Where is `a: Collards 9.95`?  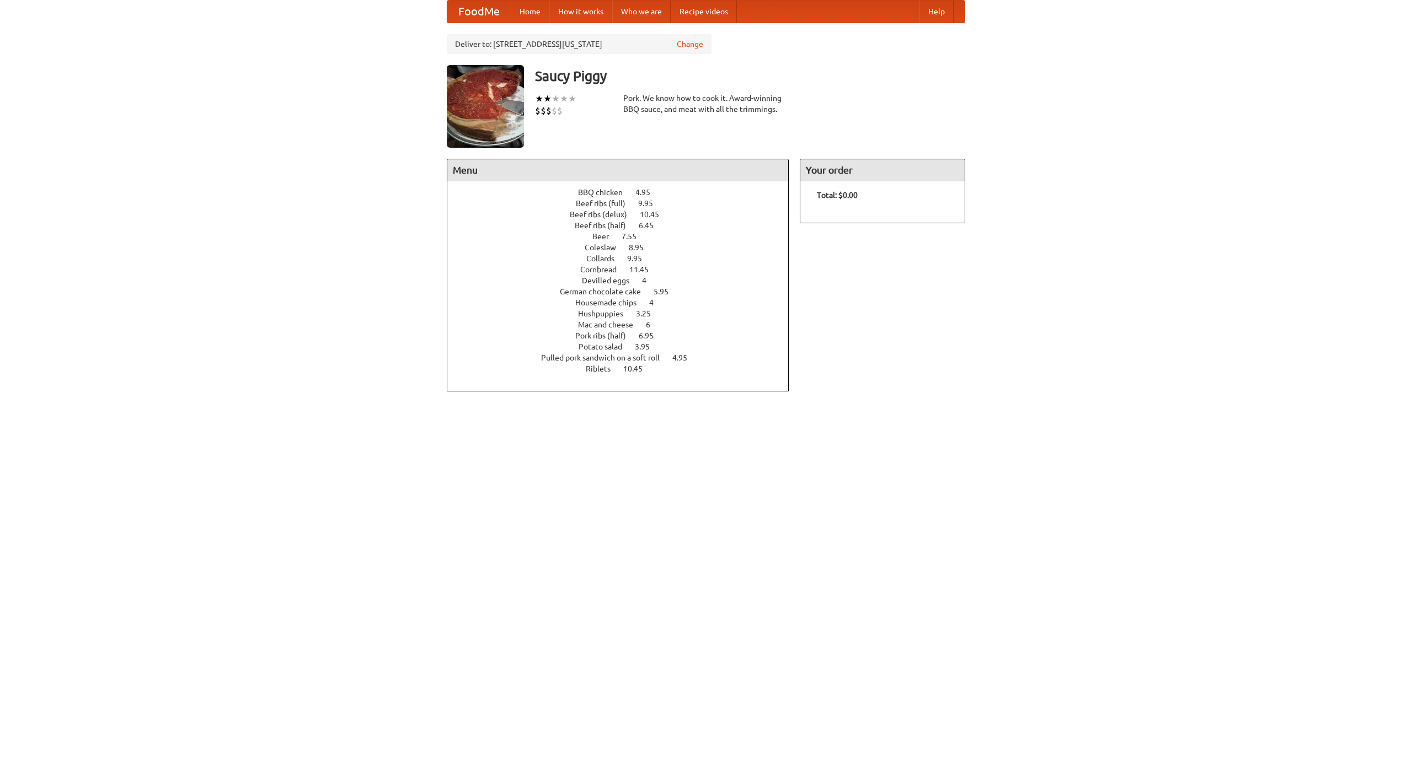
a: Collards 9.95 is located at coordinates (624, 259).